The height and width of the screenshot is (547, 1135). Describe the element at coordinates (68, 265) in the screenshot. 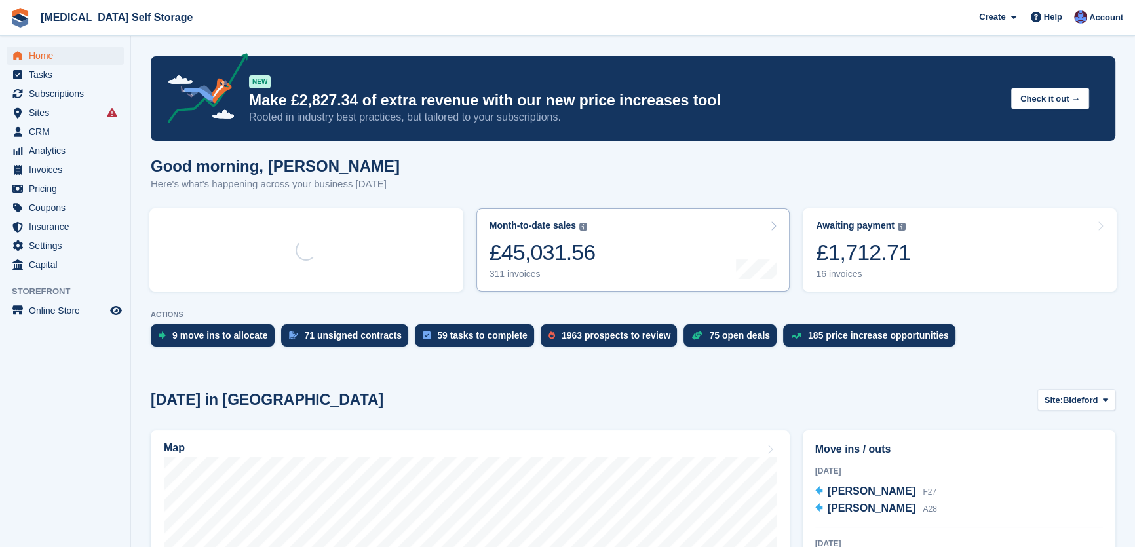

I see `span: Capital` at that location.